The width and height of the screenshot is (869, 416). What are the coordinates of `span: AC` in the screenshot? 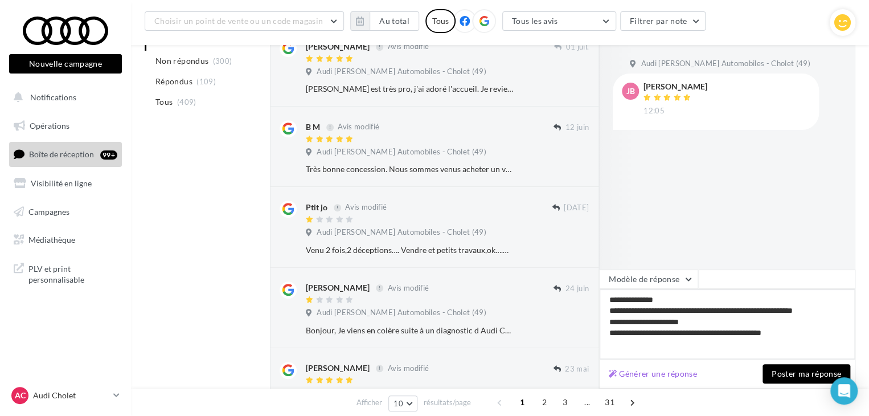 It's located at (20, 395).